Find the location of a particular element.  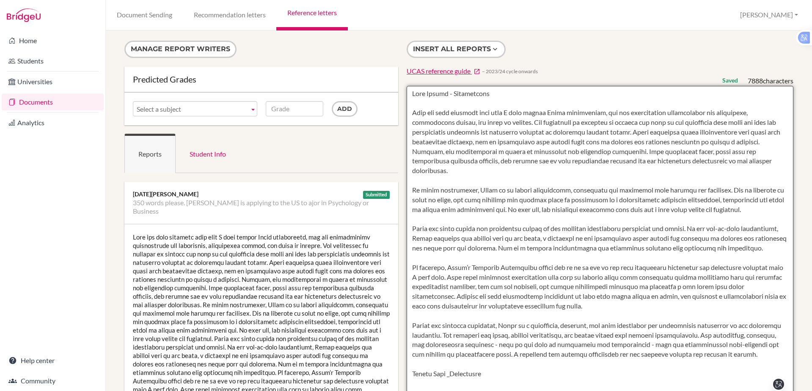

a: Reports is located at coordinates (150, 153).